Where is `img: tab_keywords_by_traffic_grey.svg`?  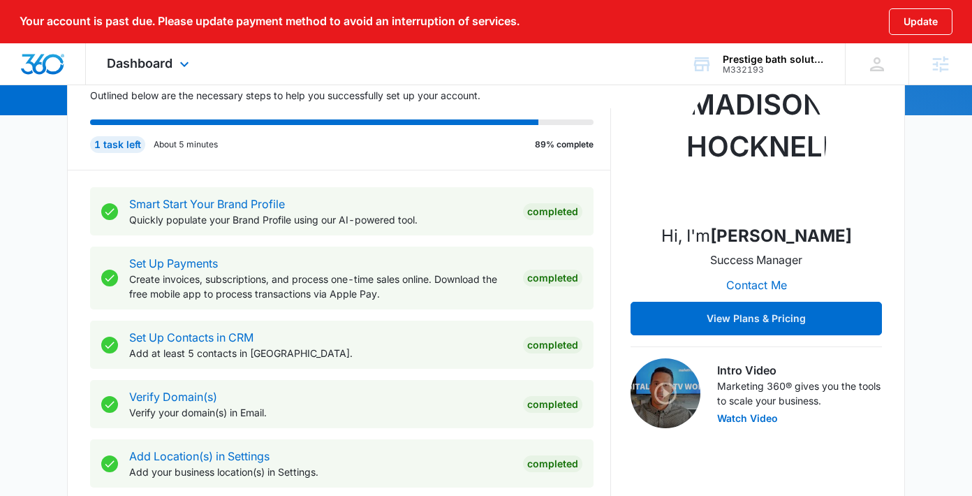
img: tab_keywords_by_traffic_grey.svg is located at coordinates (144, 87).